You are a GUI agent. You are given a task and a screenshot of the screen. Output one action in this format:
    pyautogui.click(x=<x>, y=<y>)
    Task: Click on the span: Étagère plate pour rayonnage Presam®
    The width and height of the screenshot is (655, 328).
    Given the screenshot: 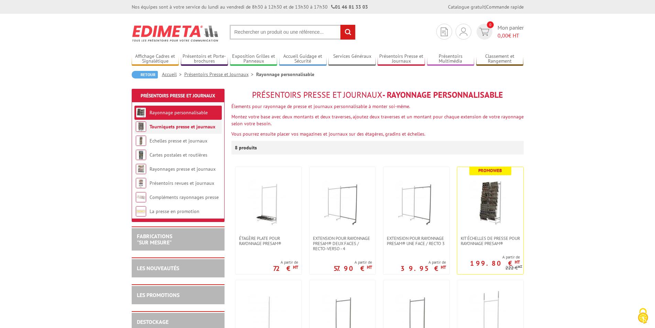 What is the action you would take?
    pyautogui.click(x=268, y=241)
    